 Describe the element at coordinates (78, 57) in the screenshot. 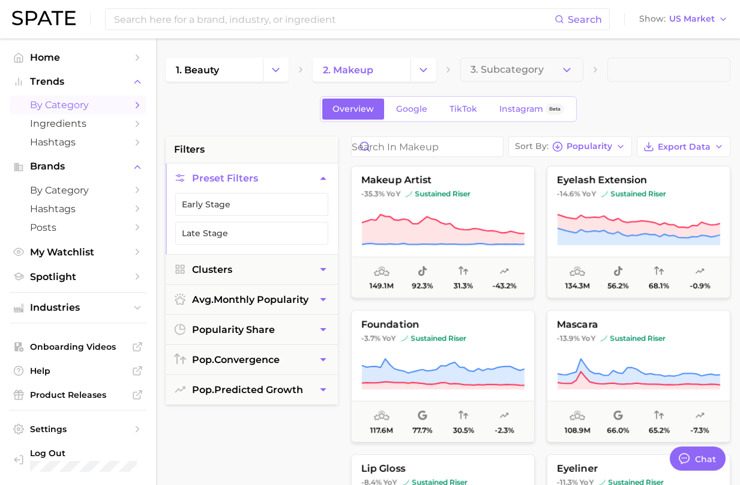

I see `span: Home` at that location.